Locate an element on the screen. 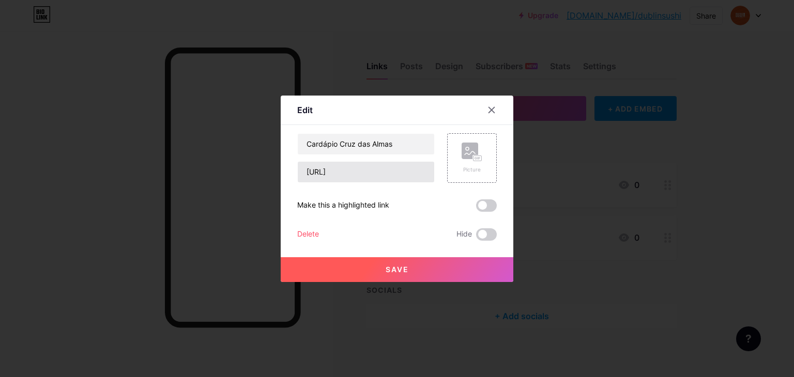  input: Title is located at coordinates (366, 144).